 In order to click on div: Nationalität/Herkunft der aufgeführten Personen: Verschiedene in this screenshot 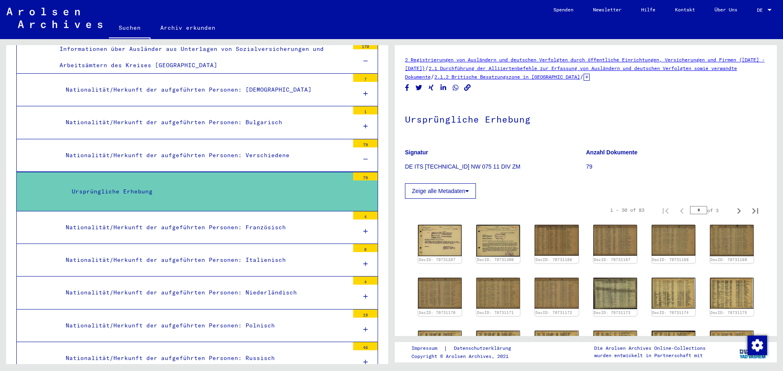, I will do `click(204, 155)`.